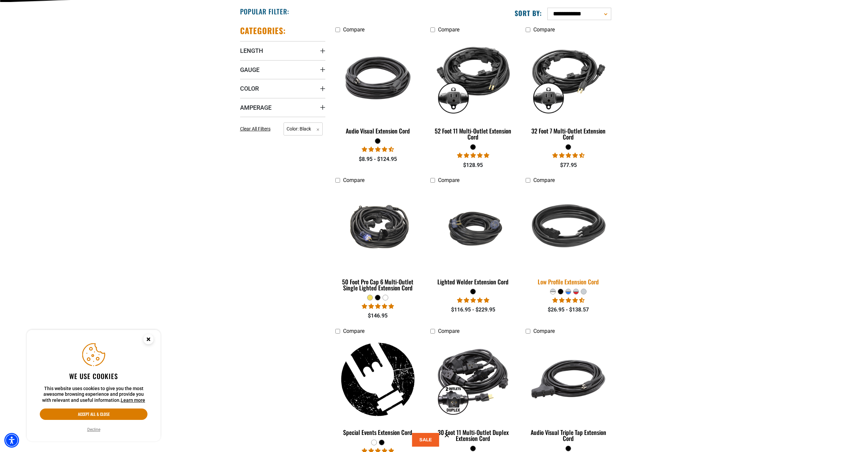 This screenshot has width=851, height=452. I want to click on h2: Categories:, so click(263, 30).